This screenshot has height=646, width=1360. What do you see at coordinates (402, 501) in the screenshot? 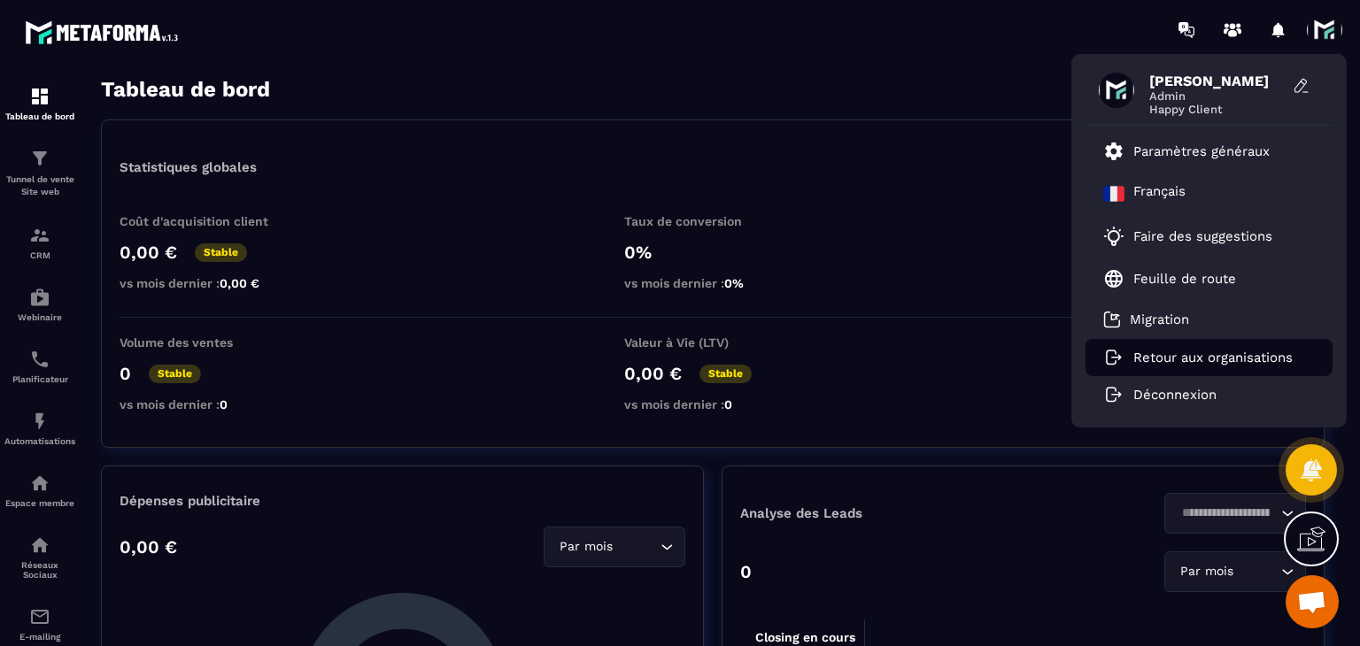
I see `p: Dépenses publicitaire` at bounding box center [402, 501].